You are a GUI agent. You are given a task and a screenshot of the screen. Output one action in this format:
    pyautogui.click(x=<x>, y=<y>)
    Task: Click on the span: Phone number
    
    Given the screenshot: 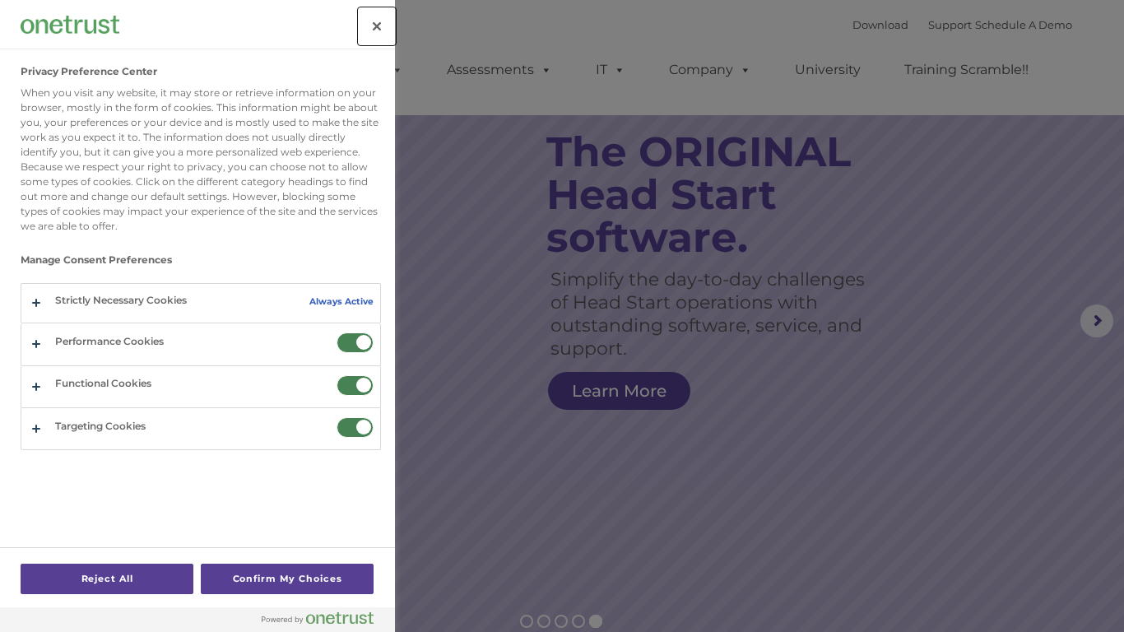 What is the action you would take?
    pyautogui.click(x=263, y=182)
    